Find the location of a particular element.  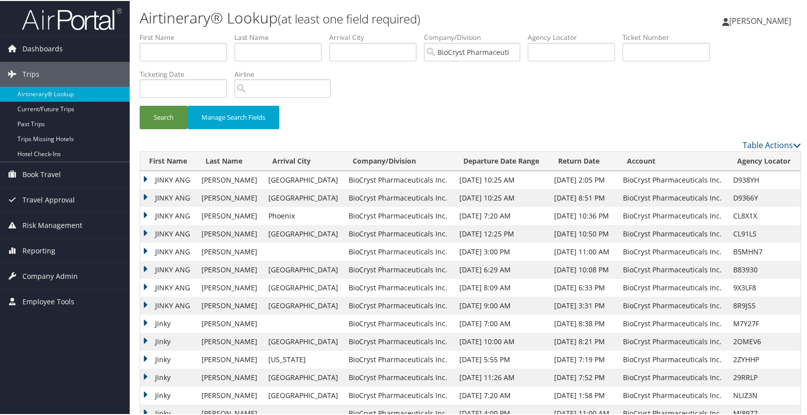

td: 9X3LF8 is located at coordinates (764, 287).